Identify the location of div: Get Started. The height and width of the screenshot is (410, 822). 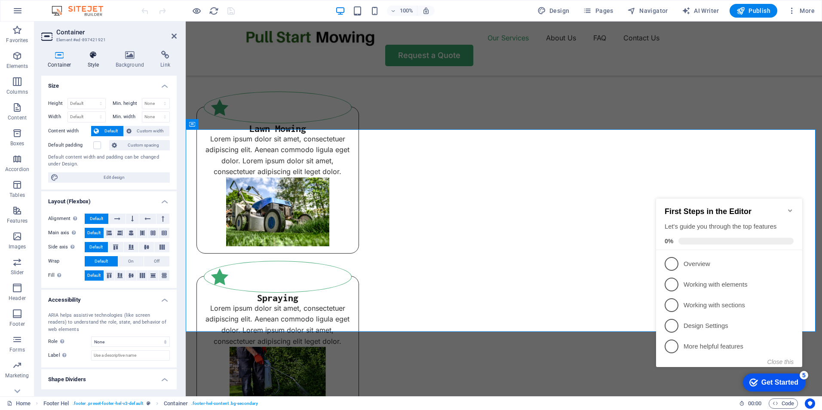
(127, 196).